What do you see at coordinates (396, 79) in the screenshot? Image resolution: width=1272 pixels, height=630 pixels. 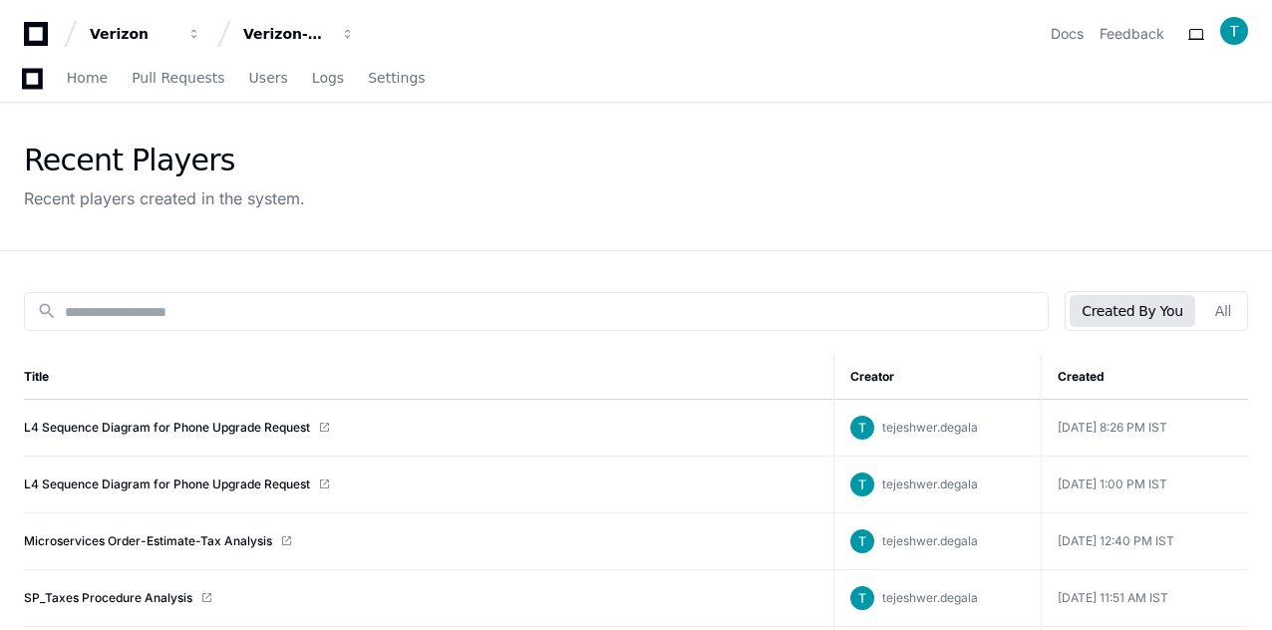 I see `a: Settings` at bounding box center [396, 79].